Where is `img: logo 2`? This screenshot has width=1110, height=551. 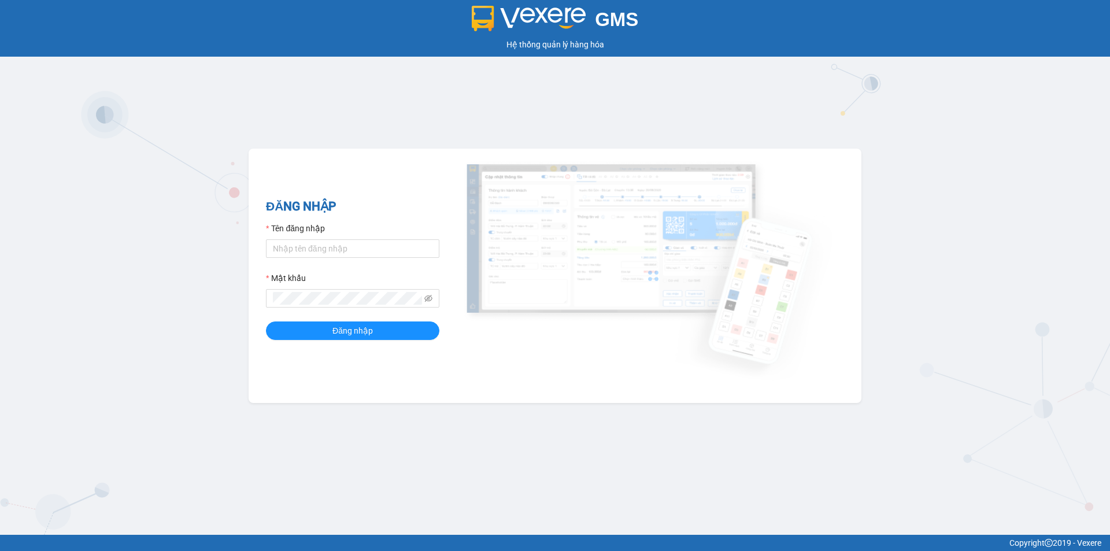 img: logo 2 is located at coordinates (529, 19).